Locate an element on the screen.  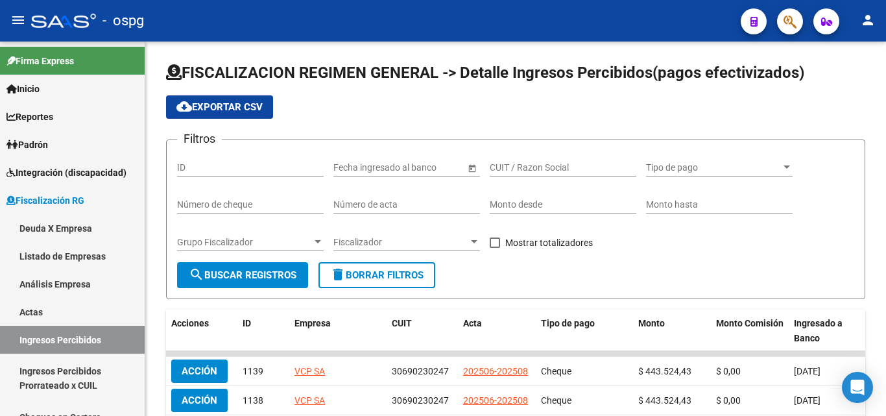
datatable-header-cell: Monto is located at coordinates (672, 331).